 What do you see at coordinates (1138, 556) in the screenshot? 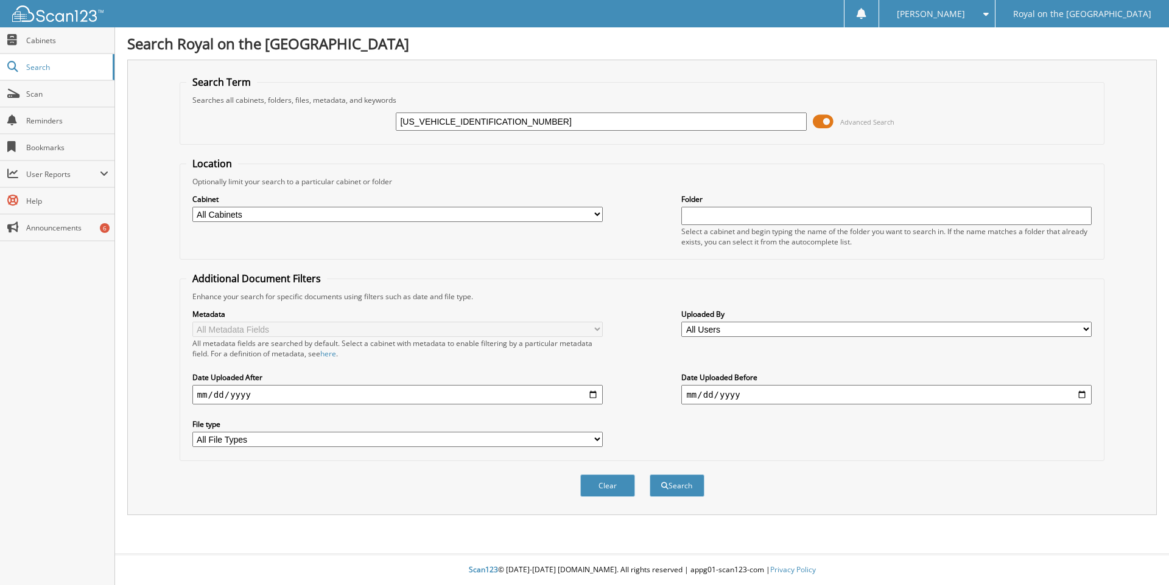
I see `div: Chat Widget` at bounding box center [1138, 556].